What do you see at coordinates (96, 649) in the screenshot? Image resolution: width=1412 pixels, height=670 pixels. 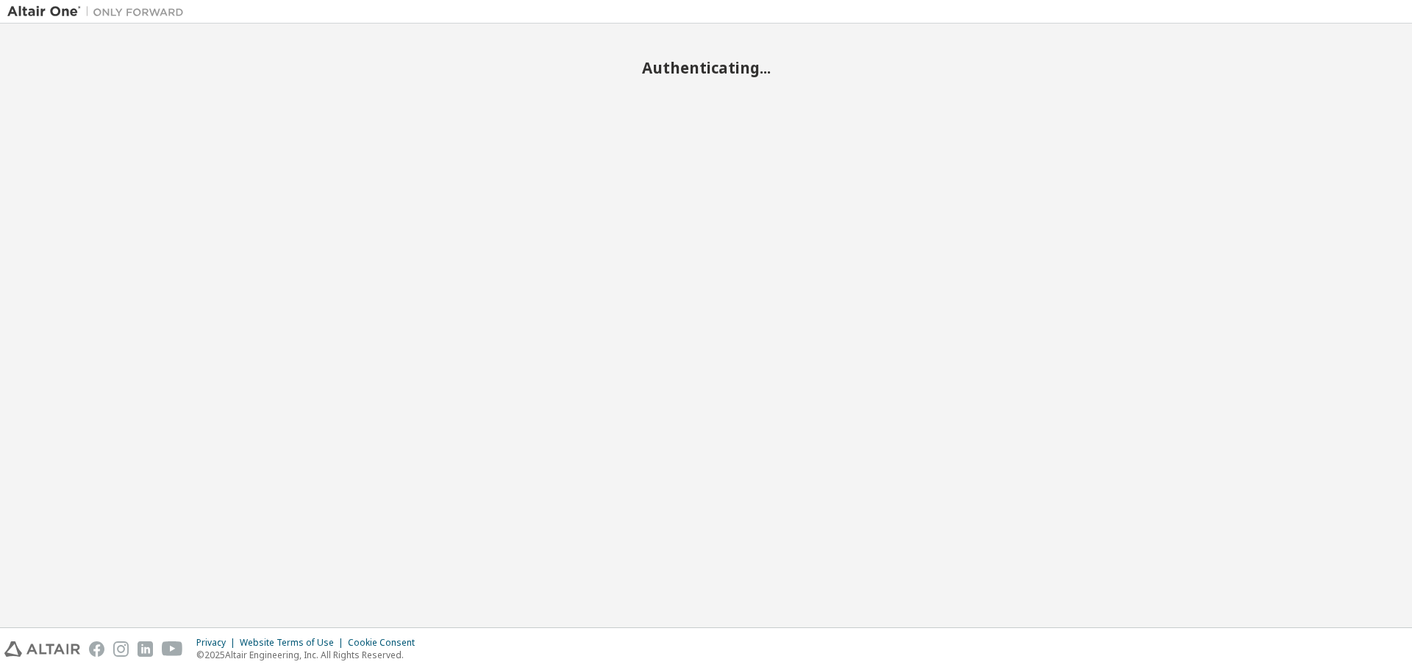 I see `img: facebook.svg` at bounding box center [96, 649].